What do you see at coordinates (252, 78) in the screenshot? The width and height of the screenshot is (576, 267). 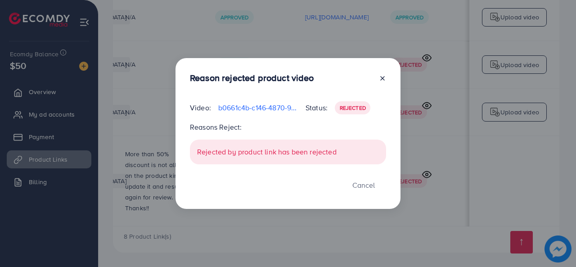 I see `h3: Reason rejected product video` at bounding box center [252, 78].